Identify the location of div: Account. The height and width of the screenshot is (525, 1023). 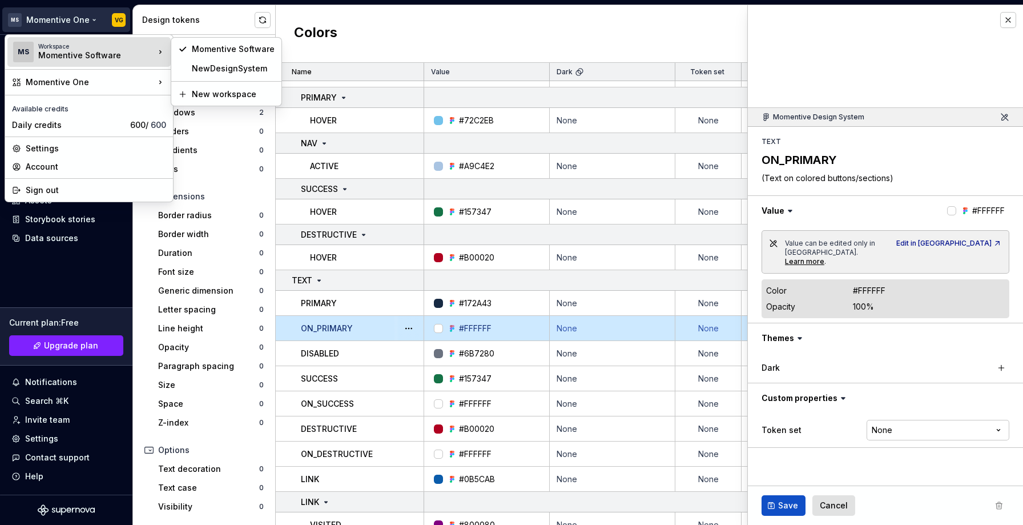
(96, 167).